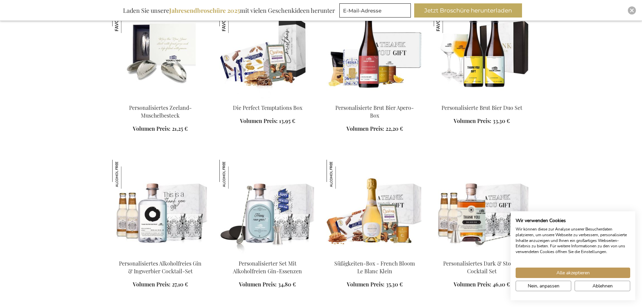  Describe the element at coordinates (375, 51) in the screenshot. I see `img: Personalised Champagne Beer Apero Box` at that location.